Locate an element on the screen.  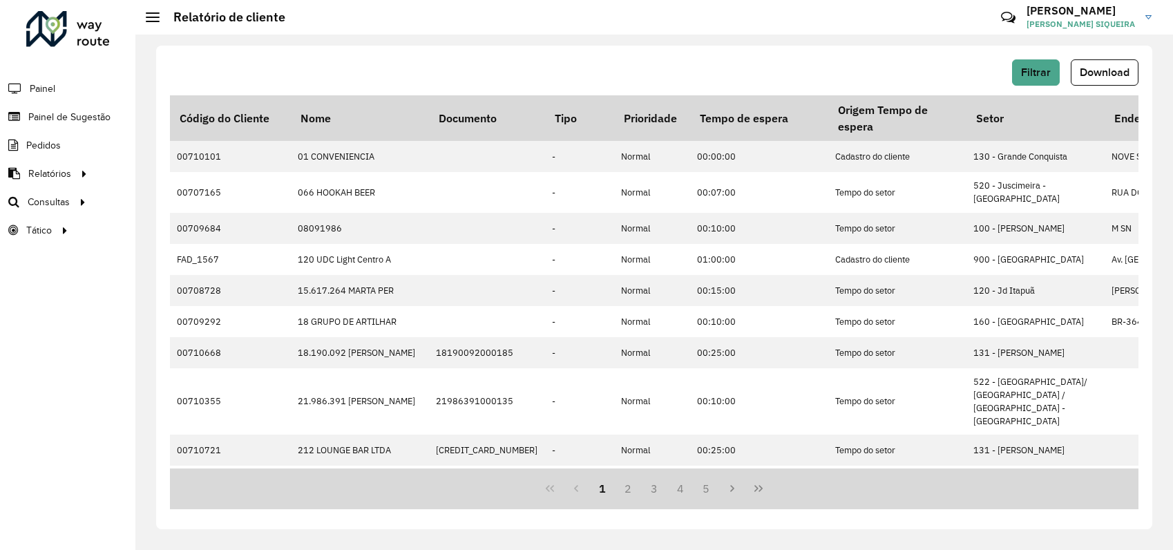
span: Download is located at coordinates (1105, 72).